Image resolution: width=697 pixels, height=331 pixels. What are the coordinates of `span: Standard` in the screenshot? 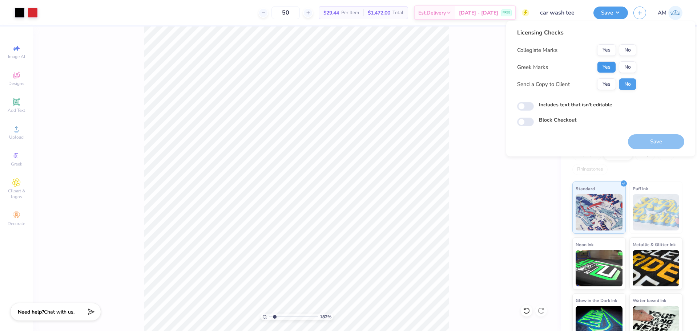 It's located at (585, 189).